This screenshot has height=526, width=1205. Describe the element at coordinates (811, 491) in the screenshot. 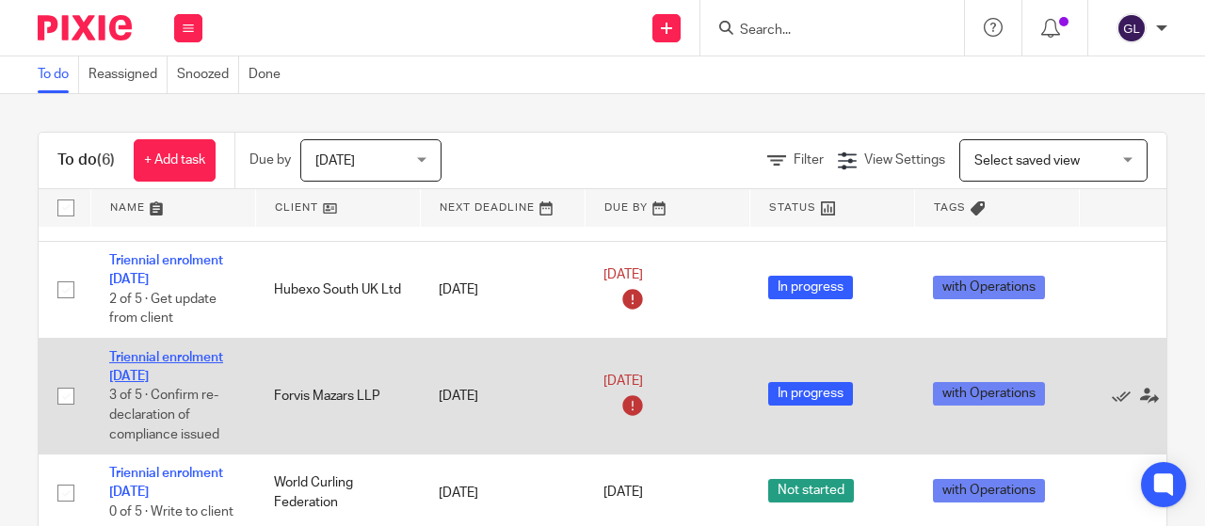

I see `span: Not started` at that location.